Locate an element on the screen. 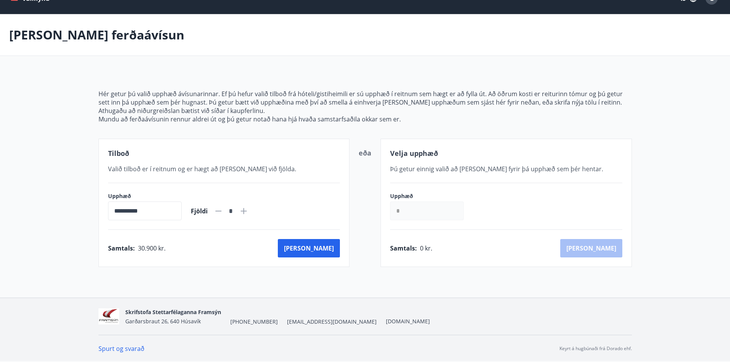 This screenshot has width=730, height=362. p: Hér getur þú valið upphæð ávísunarinnar. Ef þú hefur valið tilboð frá hóteli/gistiheimili er sú u... is located at coordinates (365, 98).